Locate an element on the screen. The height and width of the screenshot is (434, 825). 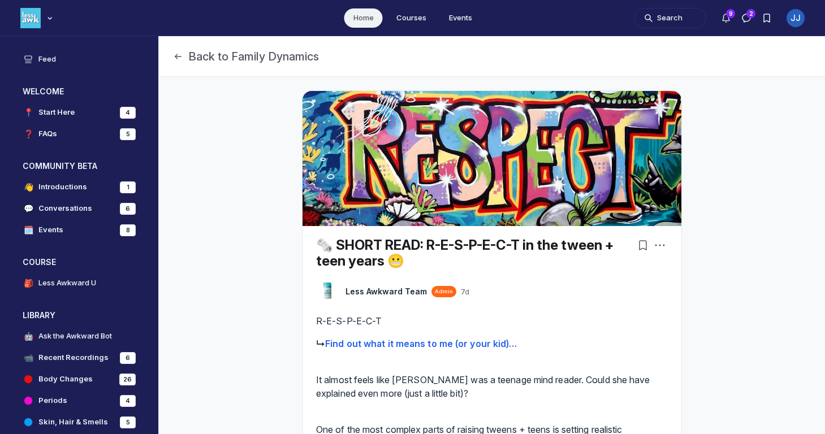
h4: Start Here is located at coordinates (57, 112).